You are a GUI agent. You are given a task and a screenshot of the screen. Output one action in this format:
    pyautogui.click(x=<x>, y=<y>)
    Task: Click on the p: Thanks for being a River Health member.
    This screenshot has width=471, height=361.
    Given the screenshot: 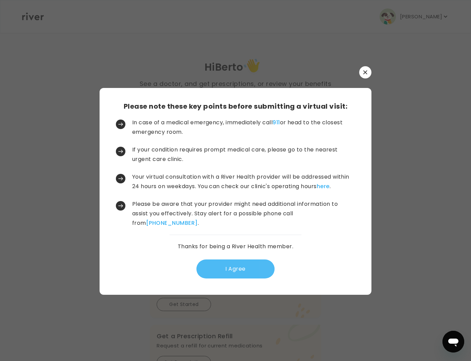 What is the action you would take?
    pyautogui.click(x=235, y=247)
    